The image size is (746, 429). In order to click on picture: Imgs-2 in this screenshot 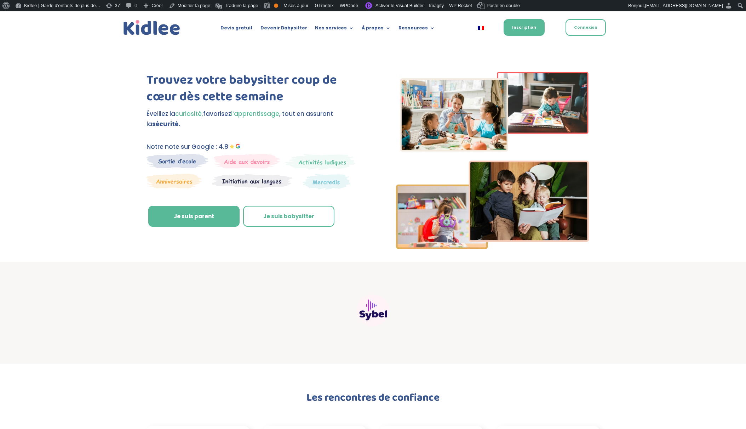, I will do `click(493, 247)`.